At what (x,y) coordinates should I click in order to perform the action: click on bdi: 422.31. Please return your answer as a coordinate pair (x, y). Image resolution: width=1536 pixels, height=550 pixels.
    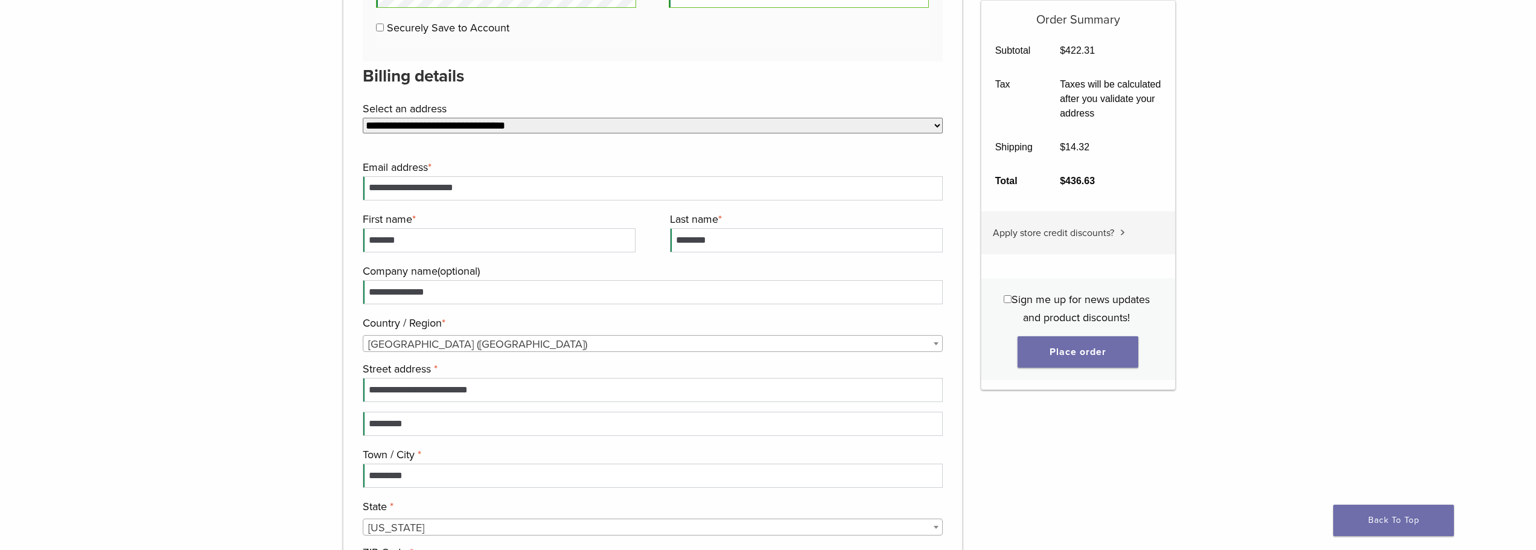
    Looking at the image, I should click on (1077, 50).